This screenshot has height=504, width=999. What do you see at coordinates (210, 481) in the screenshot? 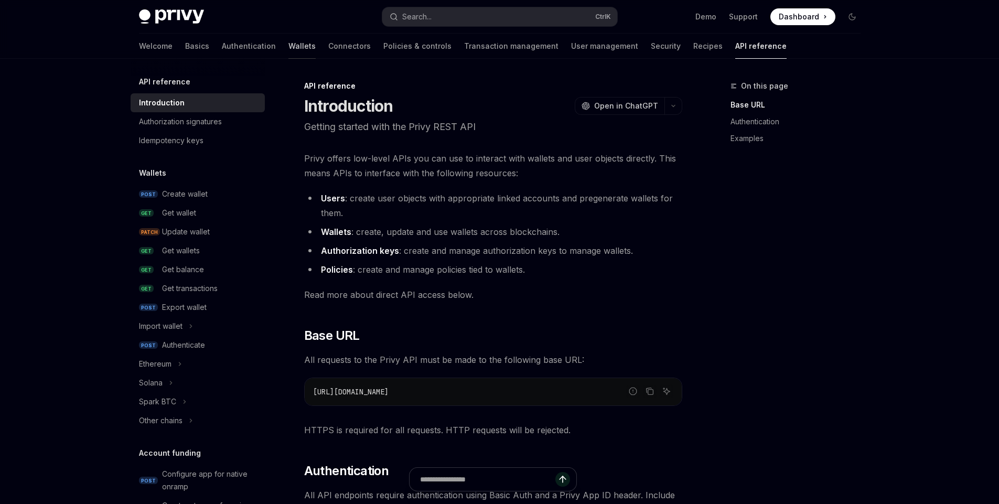
I see `div: Configure app for native onramp` at bounding box center [210, 481].